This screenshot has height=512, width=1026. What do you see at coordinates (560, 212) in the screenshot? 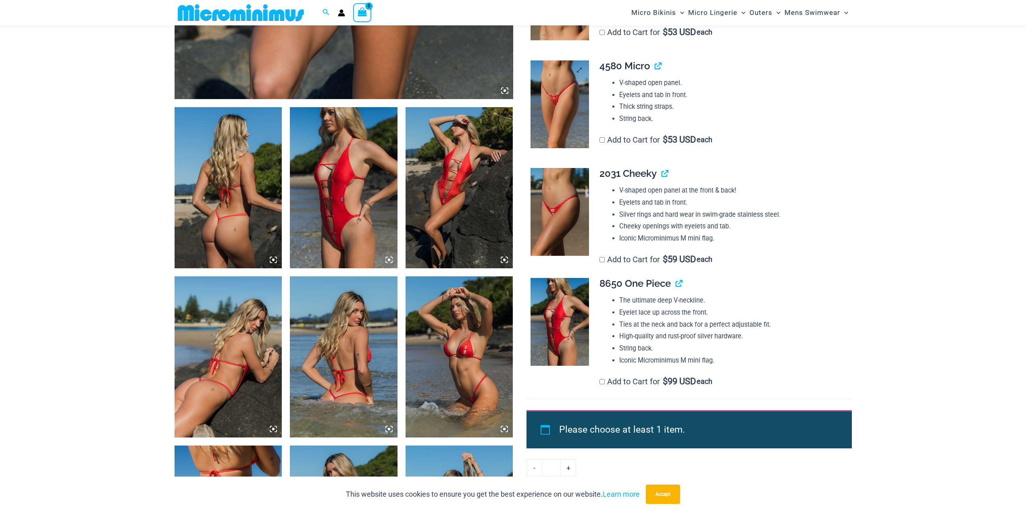
I see `a: Link Tangello 2031 Cheeky` at bounding box center [560, 212].